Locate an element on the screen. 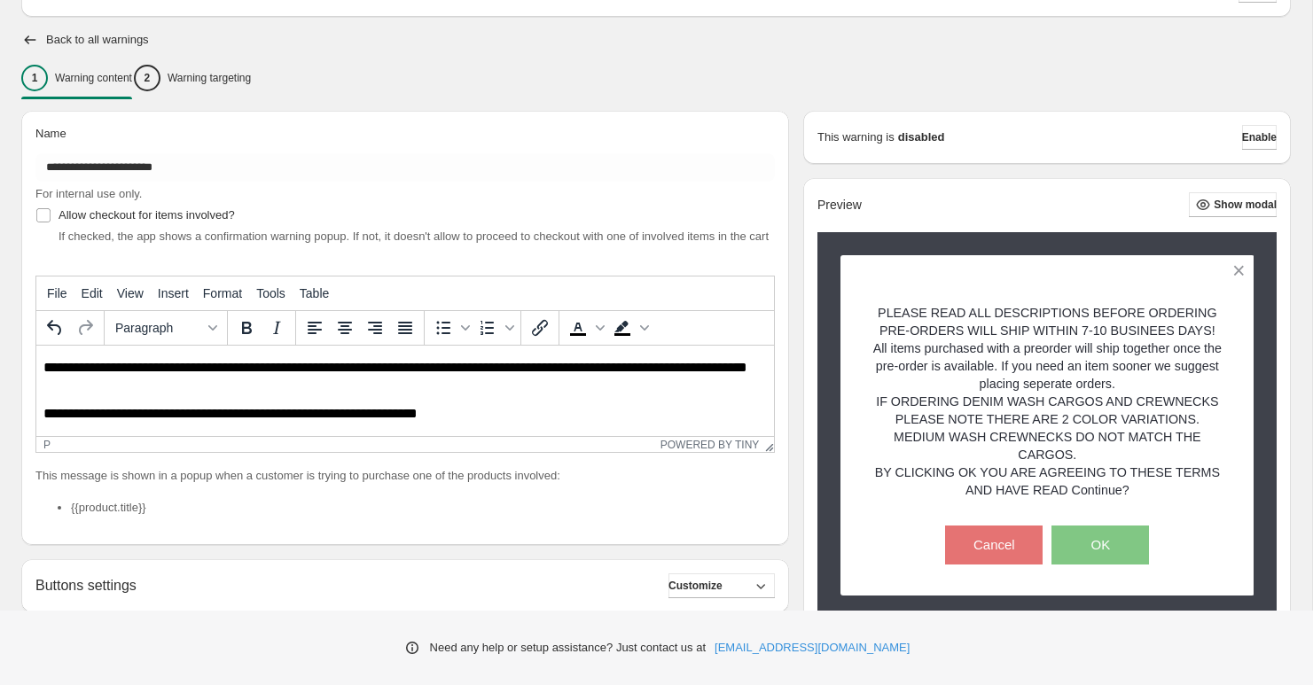 Image resolution: width=1313 pixels, height=685 pixels. a: Powered by Tiny is located at coordinates (710, 445).